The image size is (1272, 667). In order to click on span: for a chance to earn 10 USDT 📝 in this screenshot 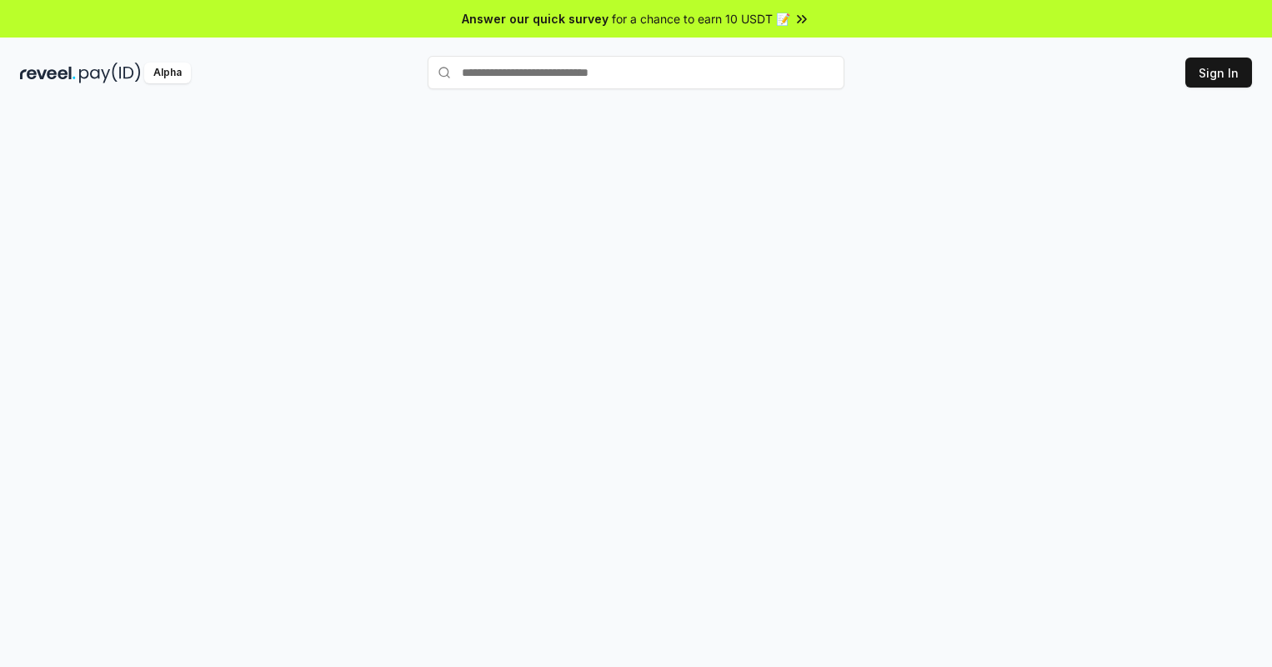, I will do `click(701, 18)`.